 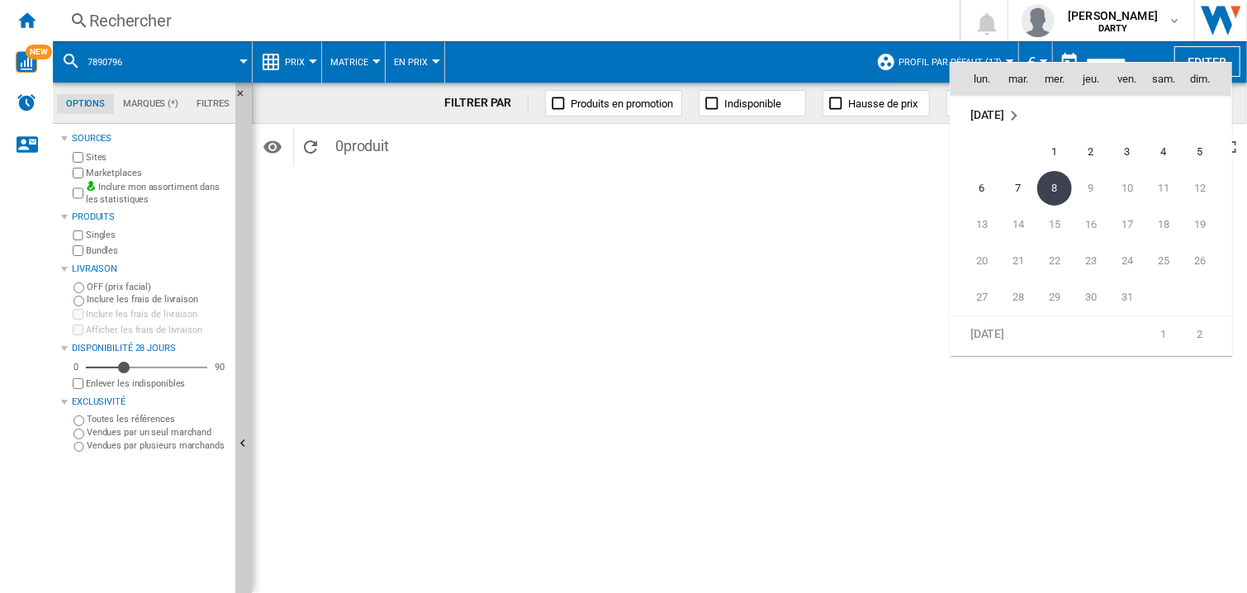 I want to click on td: Friday October 24 2025, so click(x=1127, y=261).